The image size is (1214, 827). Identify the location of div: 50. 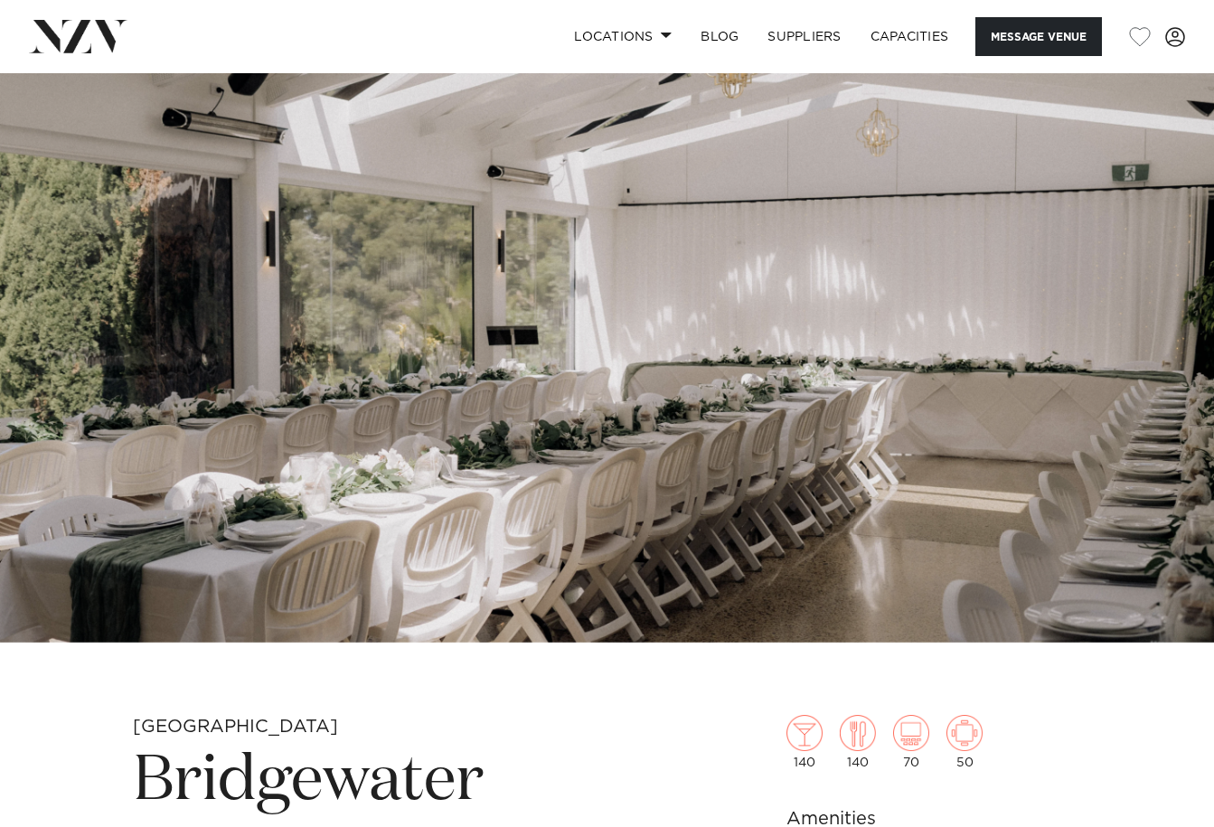
(964, 742).